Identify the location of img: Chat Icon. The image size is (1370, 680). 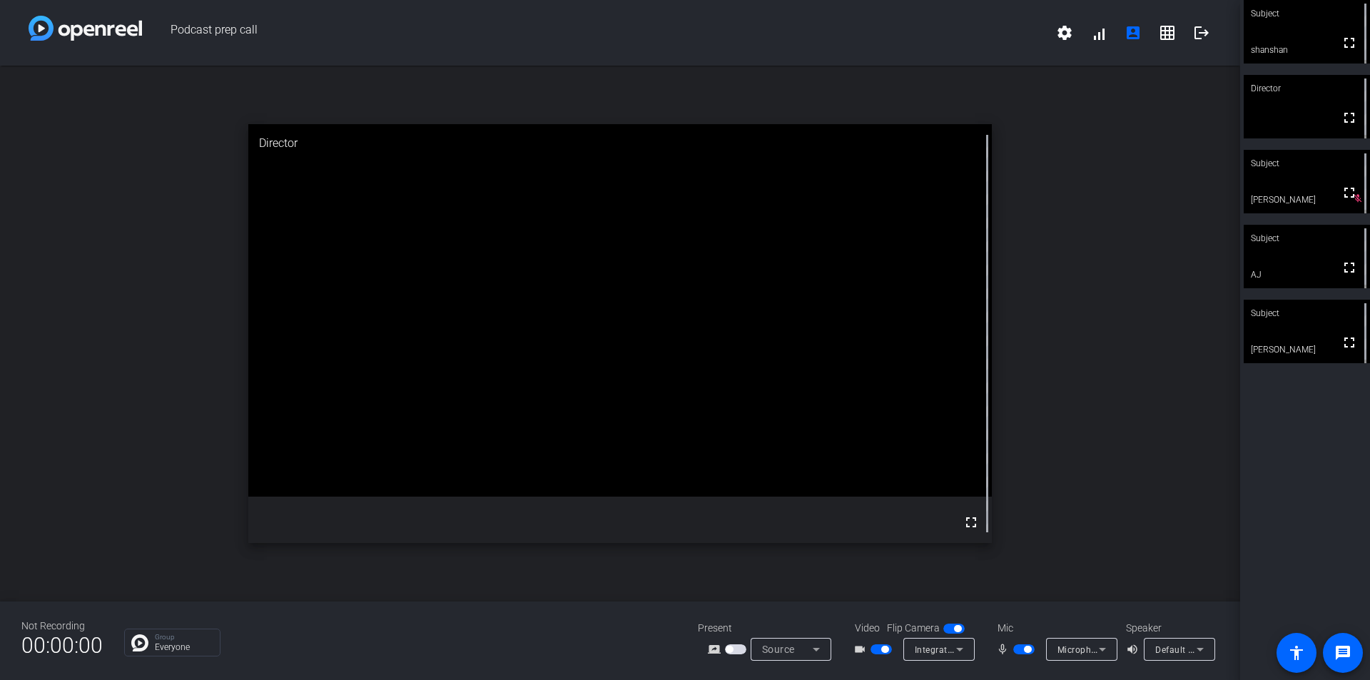
(140, 643).